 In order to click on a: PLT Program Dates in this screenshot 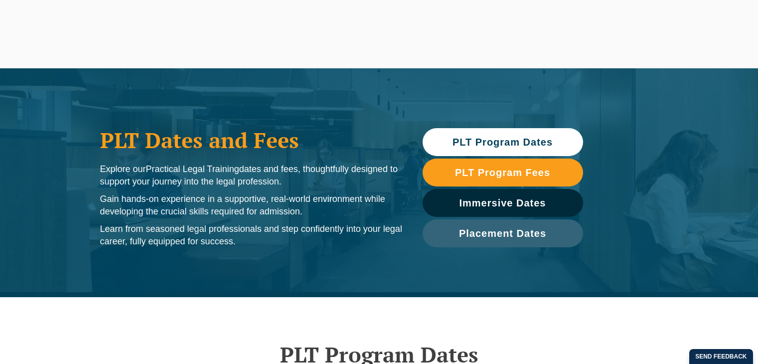, I will do `click(503, 142)`.